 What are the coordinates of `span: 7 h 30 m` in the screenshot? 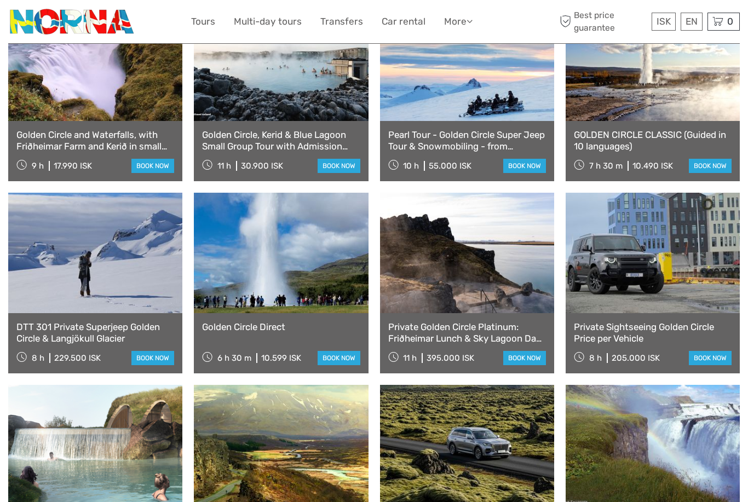 It's located at (605, 166).